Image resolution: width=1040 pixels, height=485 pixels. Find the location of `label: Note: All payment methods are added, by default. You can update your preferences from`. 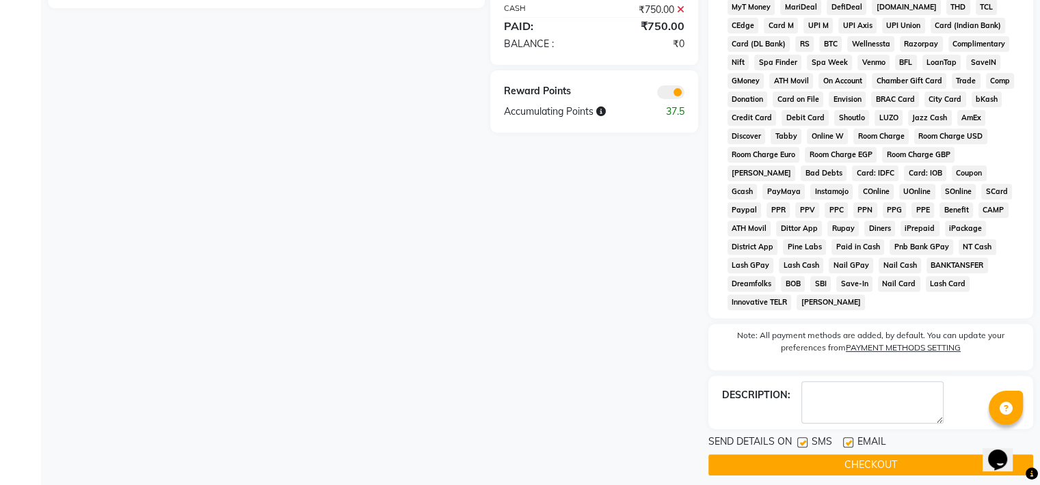

label: Note: All payment methods are added, by default. You can update your preferences from is located at coordinates (870, 344).